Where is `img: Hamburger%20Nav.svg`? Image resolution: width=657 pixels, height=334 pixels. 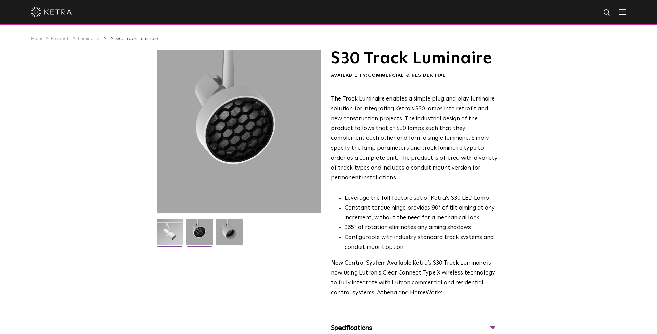
img: Hamburger%20Nav.svg is located at coordinates (622, 12).